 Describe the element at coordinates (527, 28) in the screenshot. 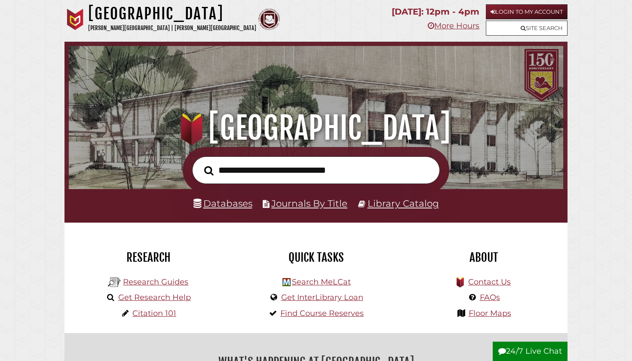

I see `a: Site Search` at that location.